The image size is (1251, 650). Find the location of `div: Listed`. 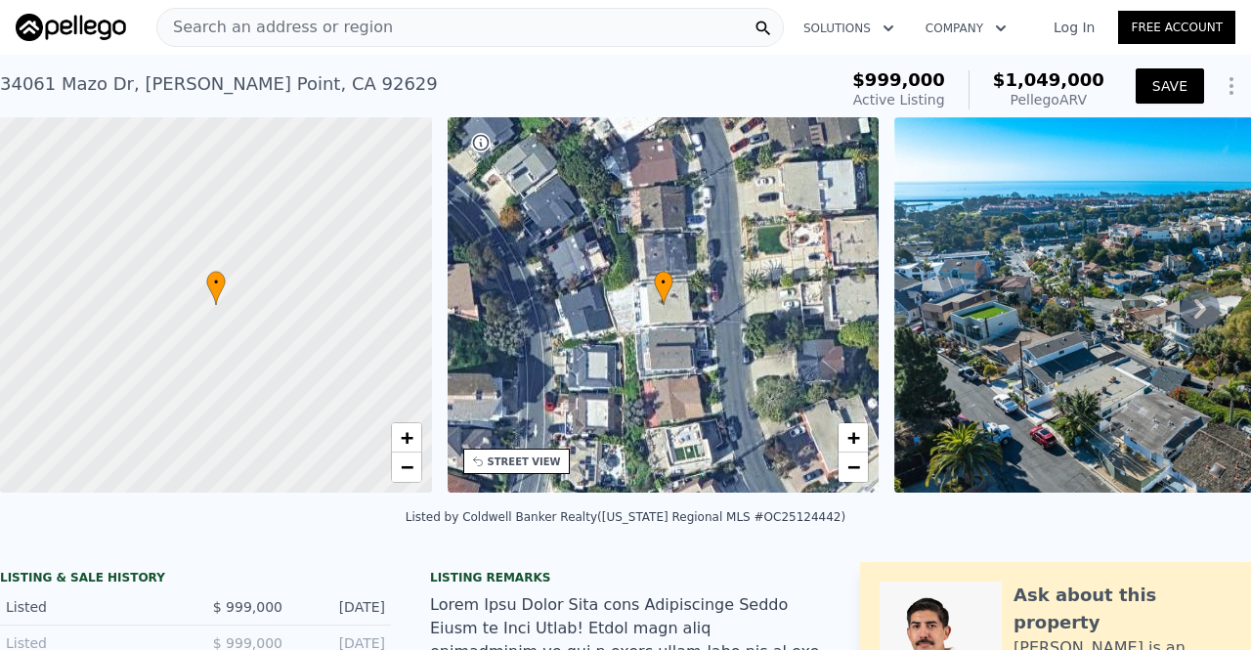

div: Listed is located at coordinates (93, 607).